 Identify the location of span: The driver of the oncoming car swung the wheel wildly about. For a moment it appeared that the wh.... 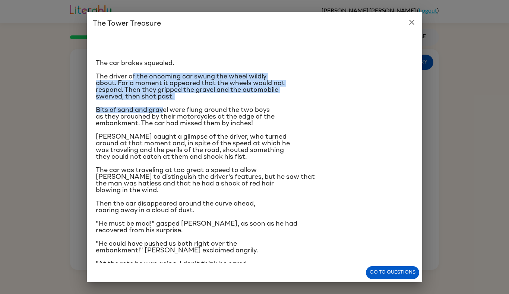
(190, 87).